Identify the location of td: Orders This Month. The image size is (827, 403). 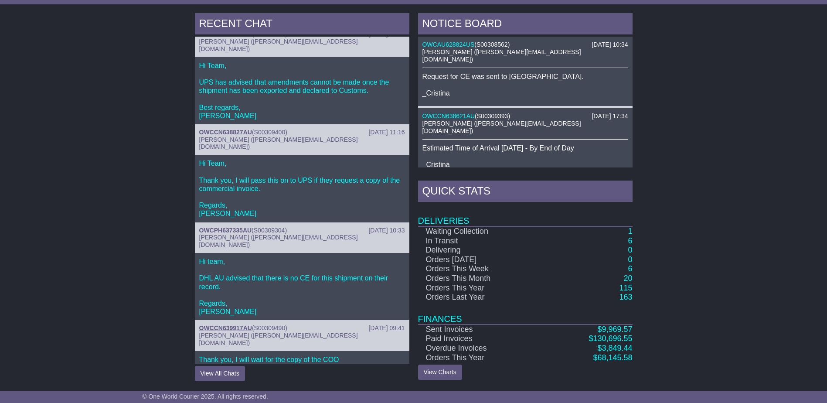
(481, 278).